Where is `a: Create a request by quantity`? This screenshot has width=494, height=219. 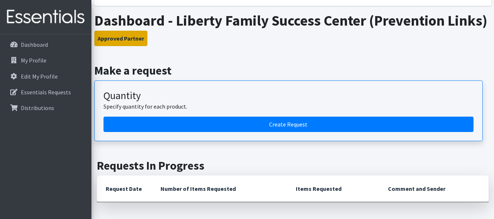 a: Create a request by quantity is located at coordinates (288, 124).